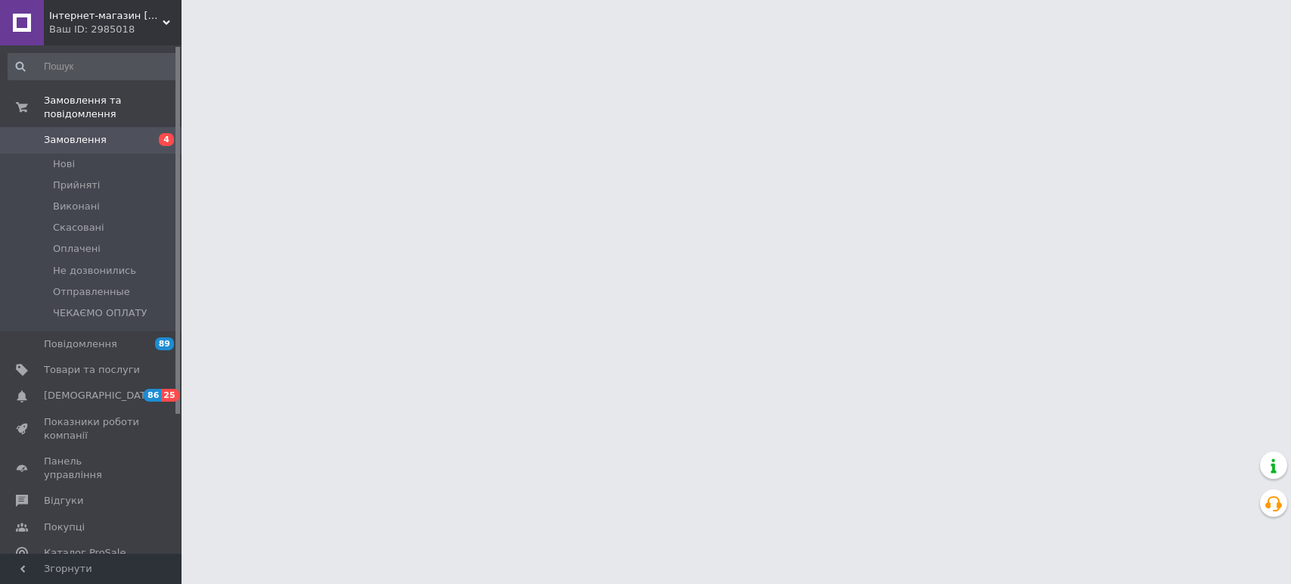 The width and height of the screenshot is (1291, 584). What do you see at coordinates (92, 67) in the screenshot?
I see `input: Пошук` at bounding box center [92, 67].